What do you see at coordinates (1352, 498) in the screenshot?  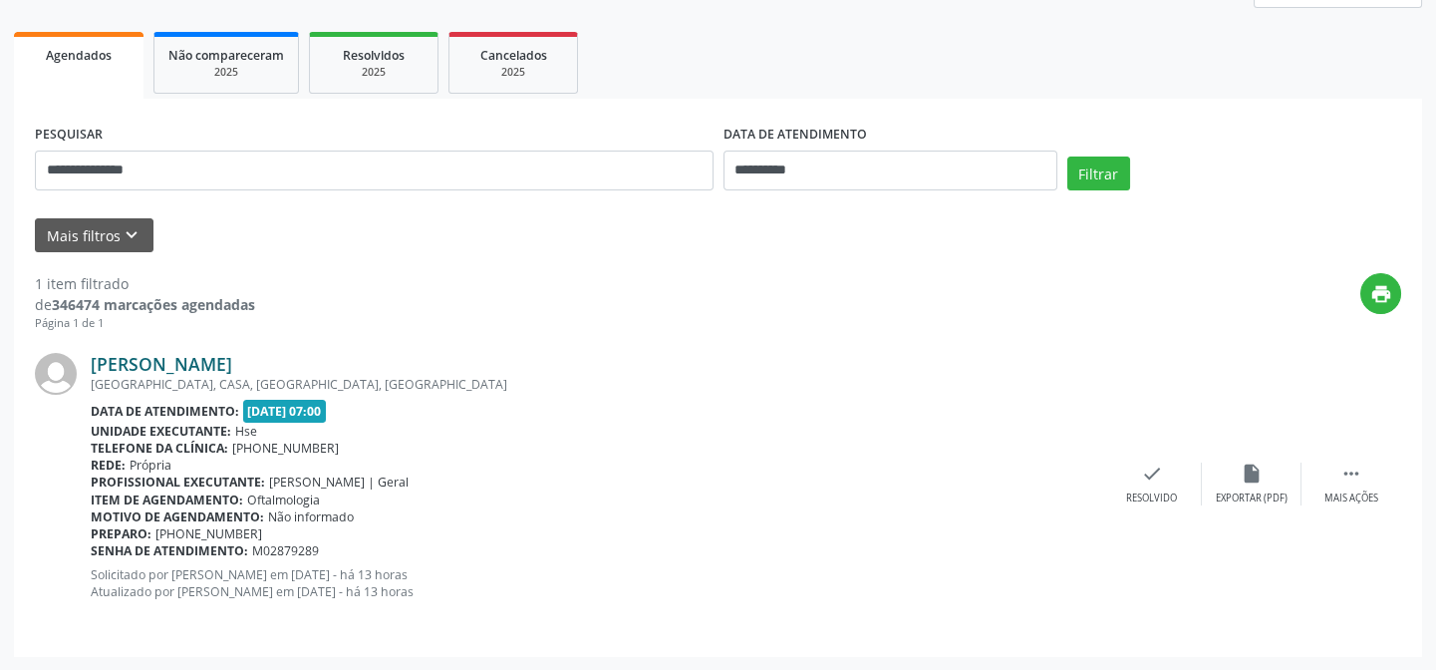 I see `div: Mais ações` at bounding box center [1352, 498].